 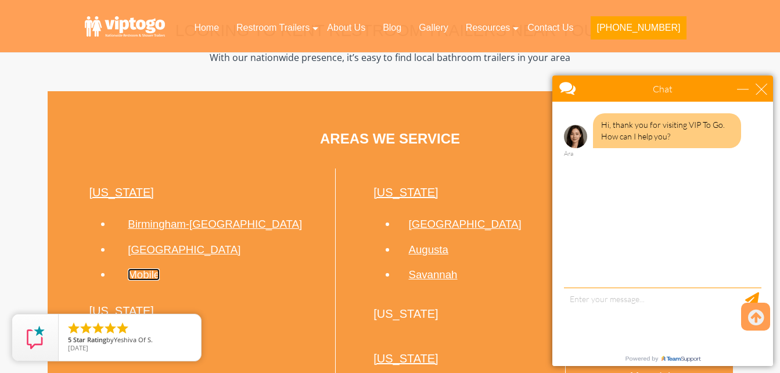 What do you see at coordinates (433, 274) in the screenshot?
I see `a: Savannah` at bounding box center [433, 274].